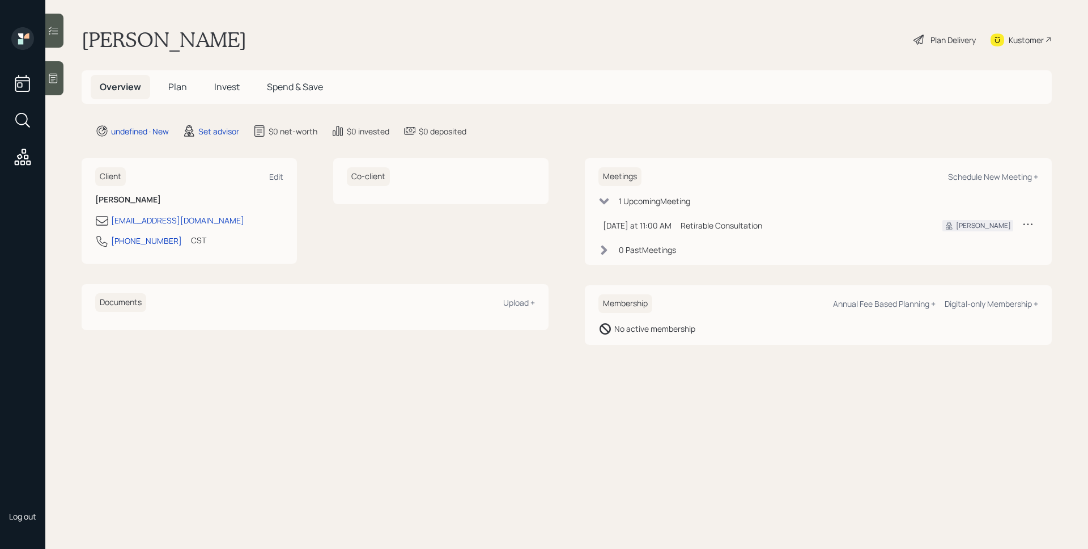  I want to click on div: Annual Fee Based Planning +, so click(884, 303).